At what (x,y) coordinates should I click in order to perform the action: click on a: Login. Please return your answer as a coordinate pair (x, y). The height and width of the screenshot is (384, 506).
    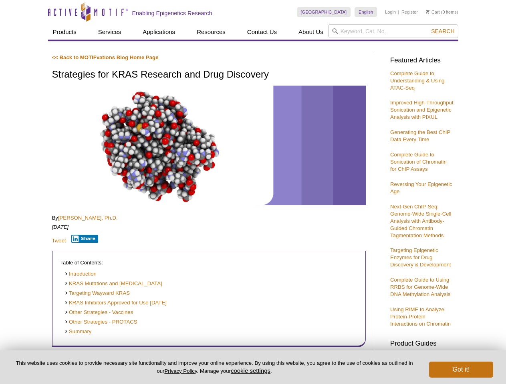
    Looking at the image, I should click on (390, 12).